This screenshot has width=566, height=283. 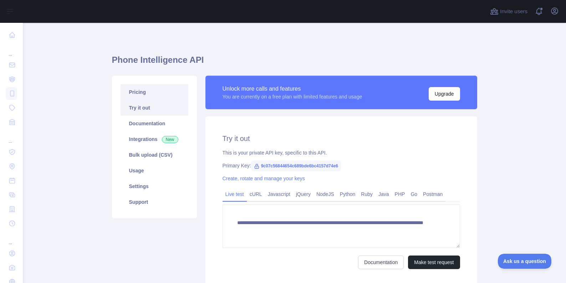 I want to click on a: jQuery, so click(x=303, y=194).